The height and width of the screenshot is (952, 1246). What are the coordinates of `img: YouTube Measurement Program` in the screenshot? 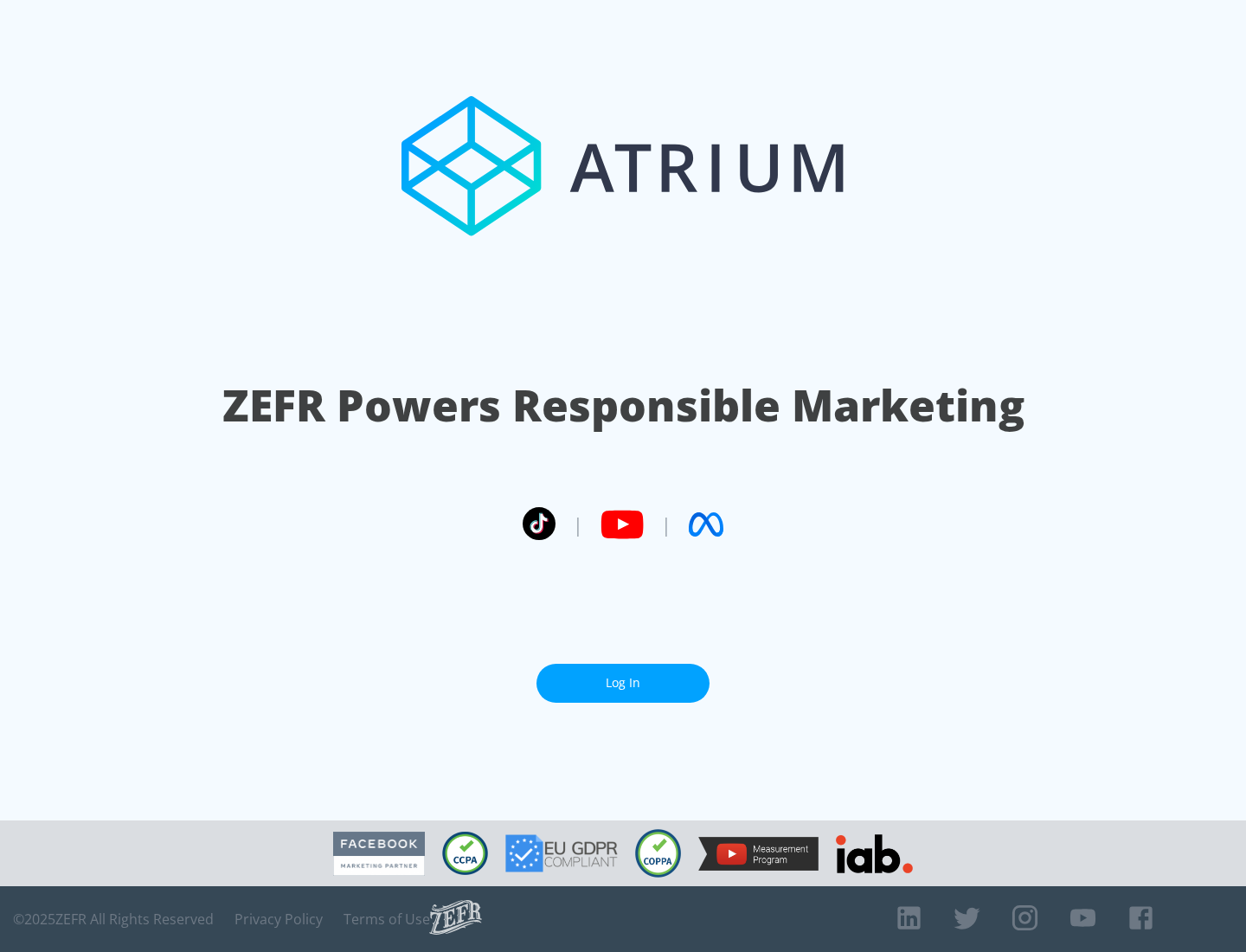 It's located at (757, 853).